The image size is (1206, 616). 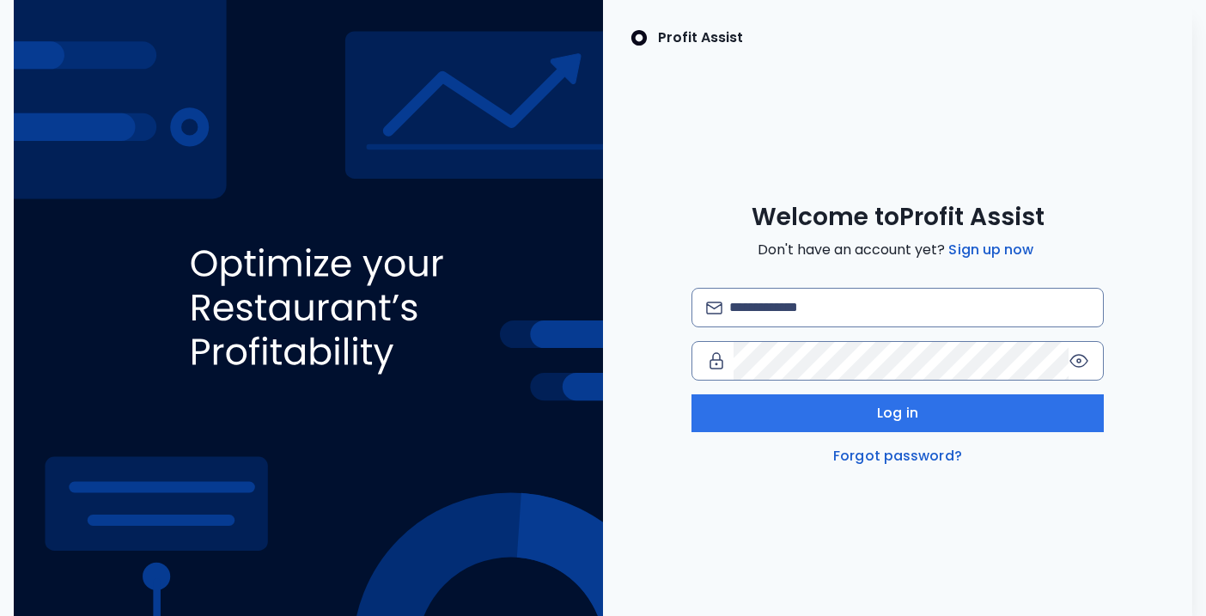 I want to click on span: Don't have an account yet?, so click(x=897, y=250).